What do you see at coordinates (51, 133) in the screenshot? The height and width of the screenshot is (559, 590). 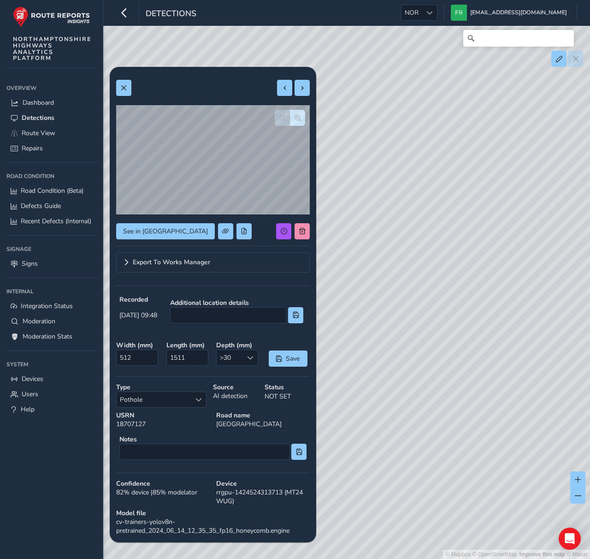 I see `a: Route View` at bounding box center [51, 133].